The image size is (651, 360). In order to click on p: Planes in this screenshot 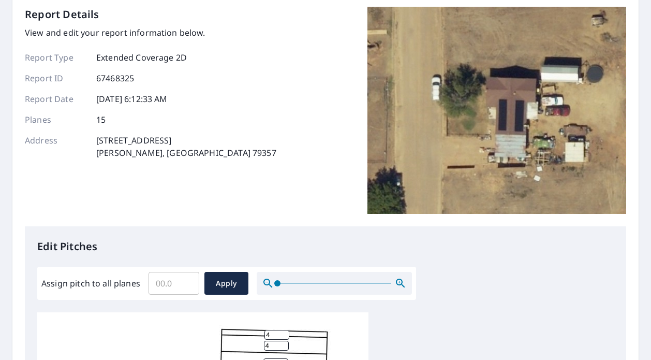, I will do `click(56, 120)`.